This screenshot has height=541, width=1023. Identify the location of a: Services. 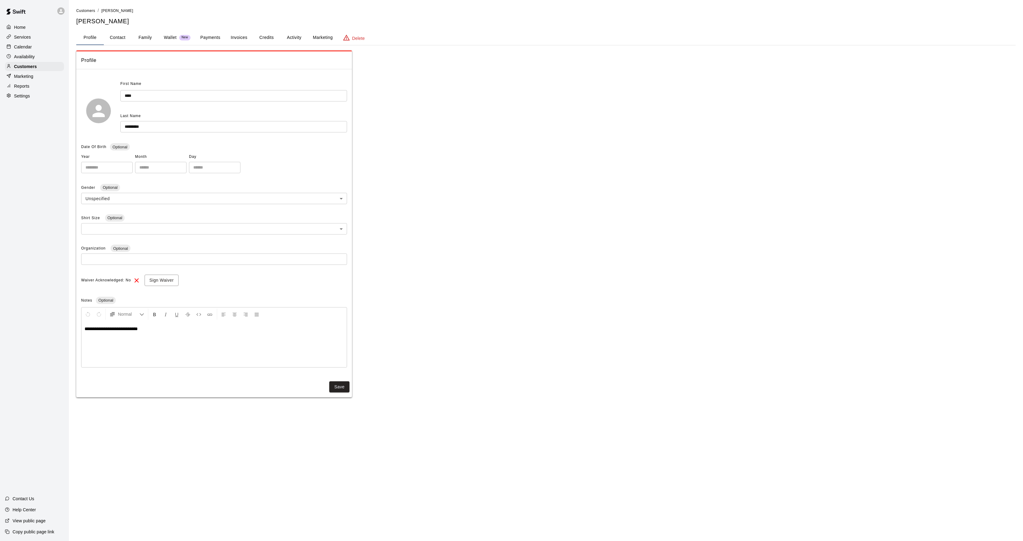
(34, 37).